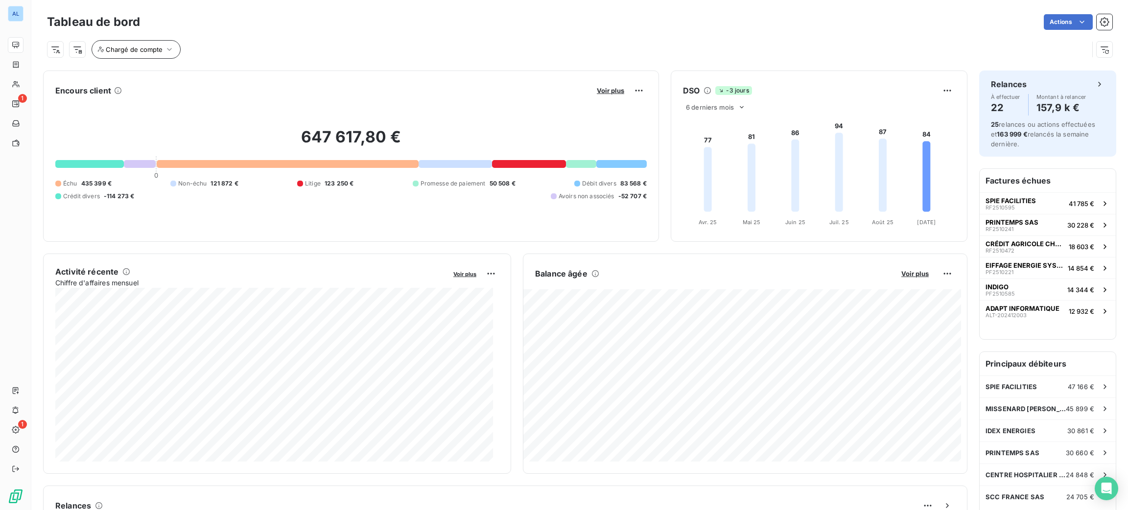 This screenshot has height=510, width=1128. Describe the element at coordinates (1009, 84) in the screenshot. I see `h6: Relances` at that location.